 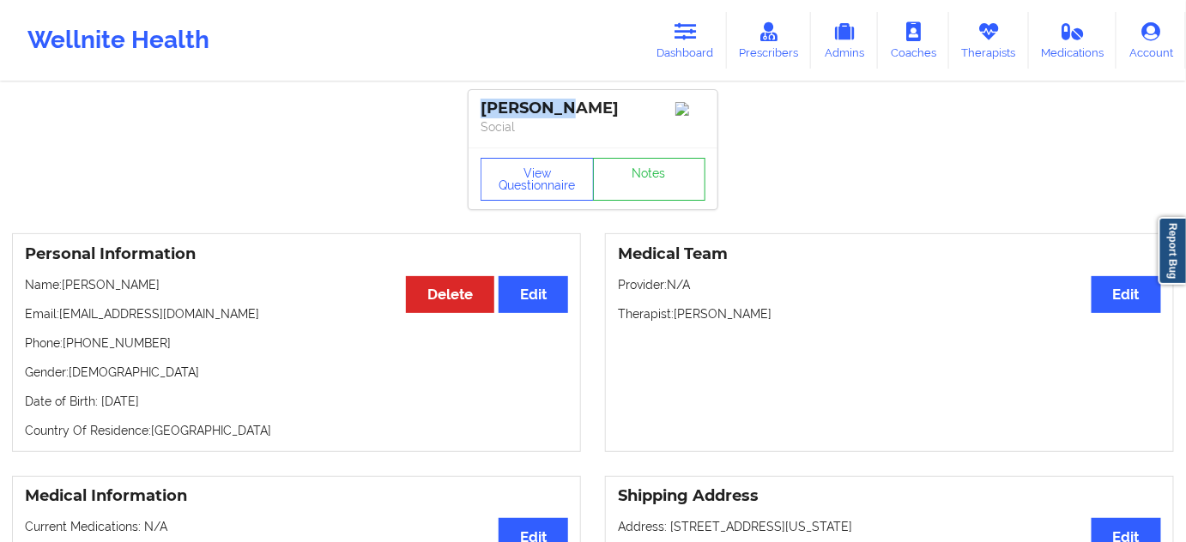 I want to click on a: Medications, so click(x=1073, y=40).